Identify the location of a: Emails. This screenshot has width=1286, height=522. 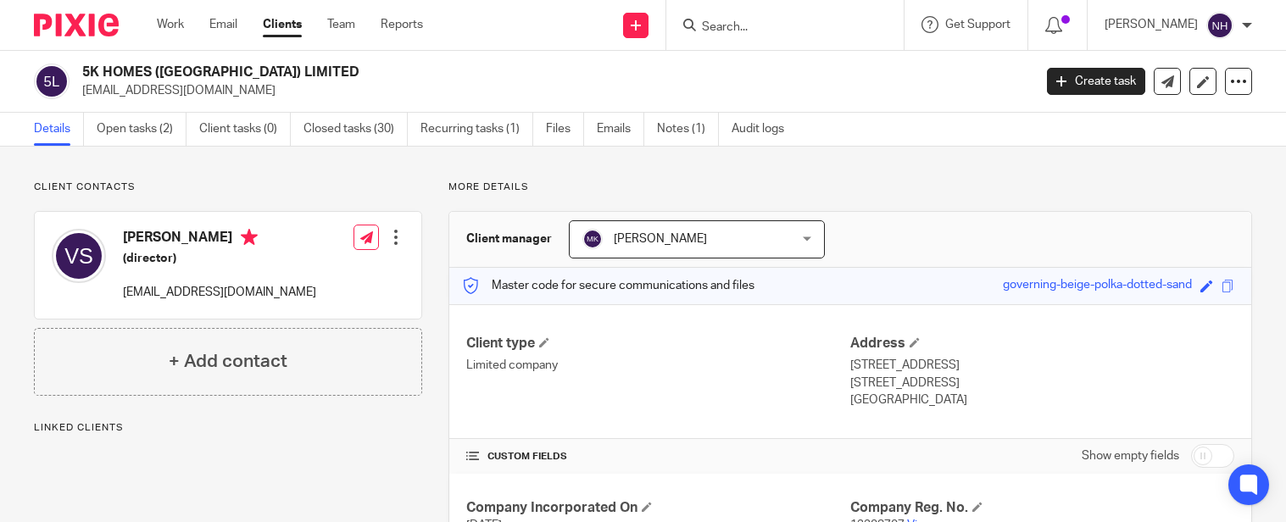
(621, 129).